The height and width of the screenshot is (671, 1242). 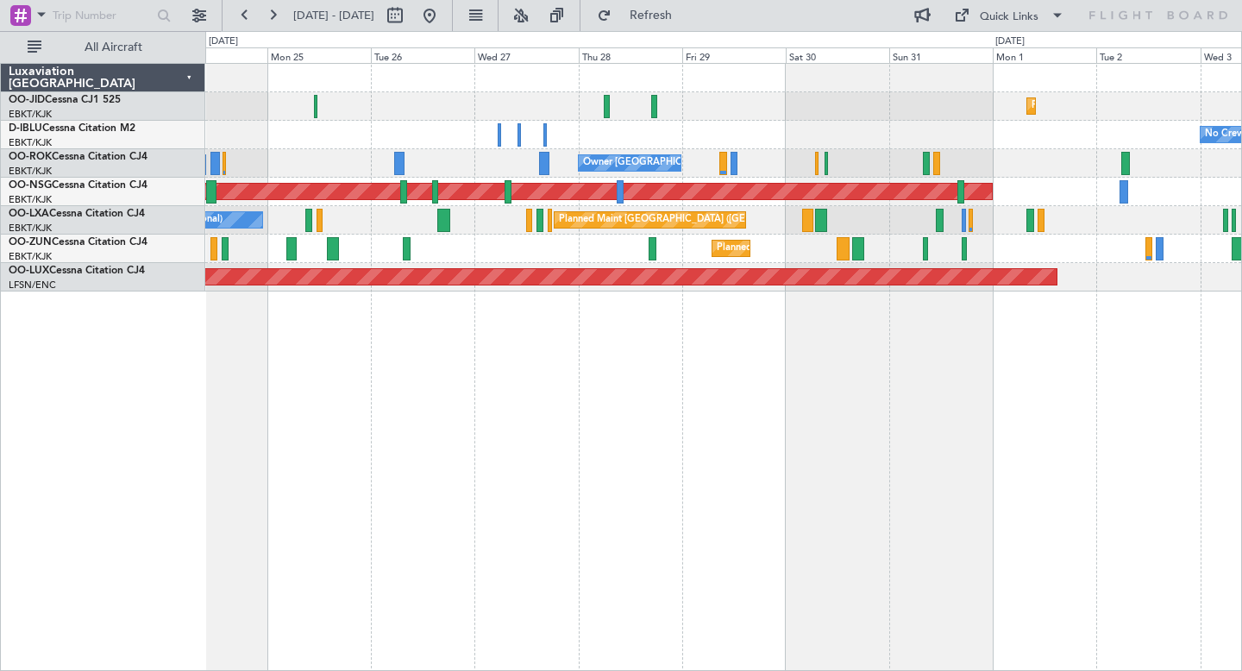 What do you see at coordinates (1009, 16) in the screenshot?
I see `button: Quick Links` at bounding box center [1009, 16].